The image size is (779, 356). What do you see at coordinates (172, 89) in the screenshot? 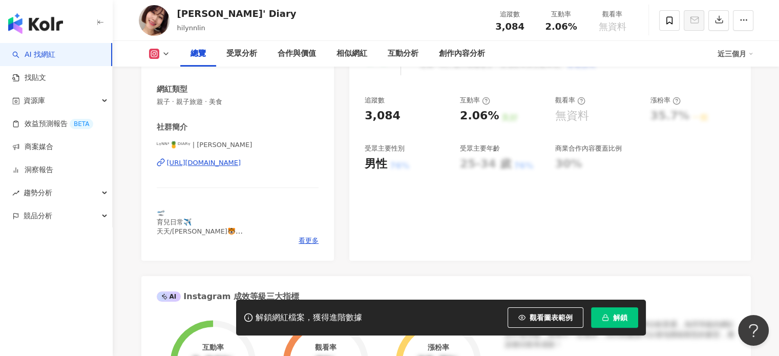
I see `div: 網紅類型` at bounding box center [172, 89].